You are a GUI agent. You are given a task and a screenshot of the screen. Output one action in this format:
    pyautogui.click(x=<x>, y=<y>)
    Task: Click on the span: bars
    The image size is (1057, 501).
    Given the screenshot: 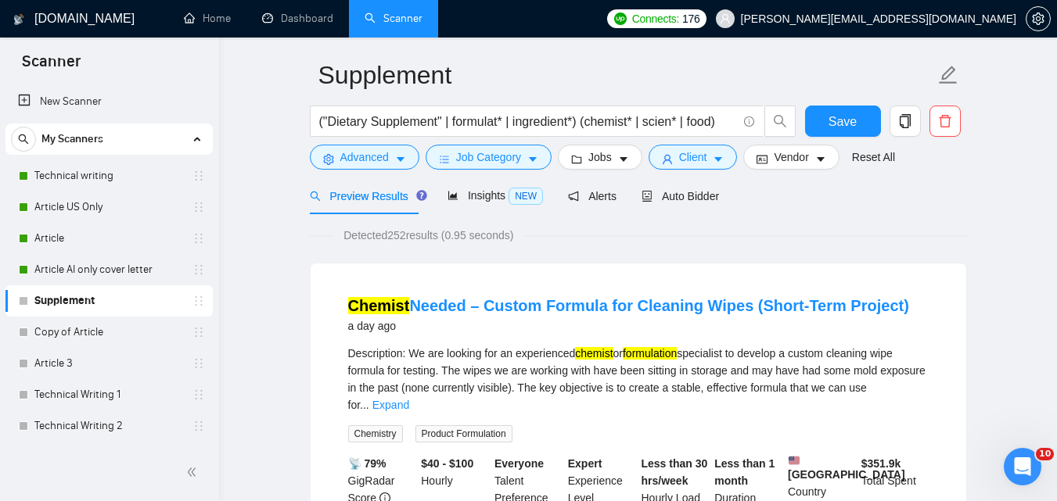 What is the action you would take?
    pyautogui.click(x=444, y=159)
    